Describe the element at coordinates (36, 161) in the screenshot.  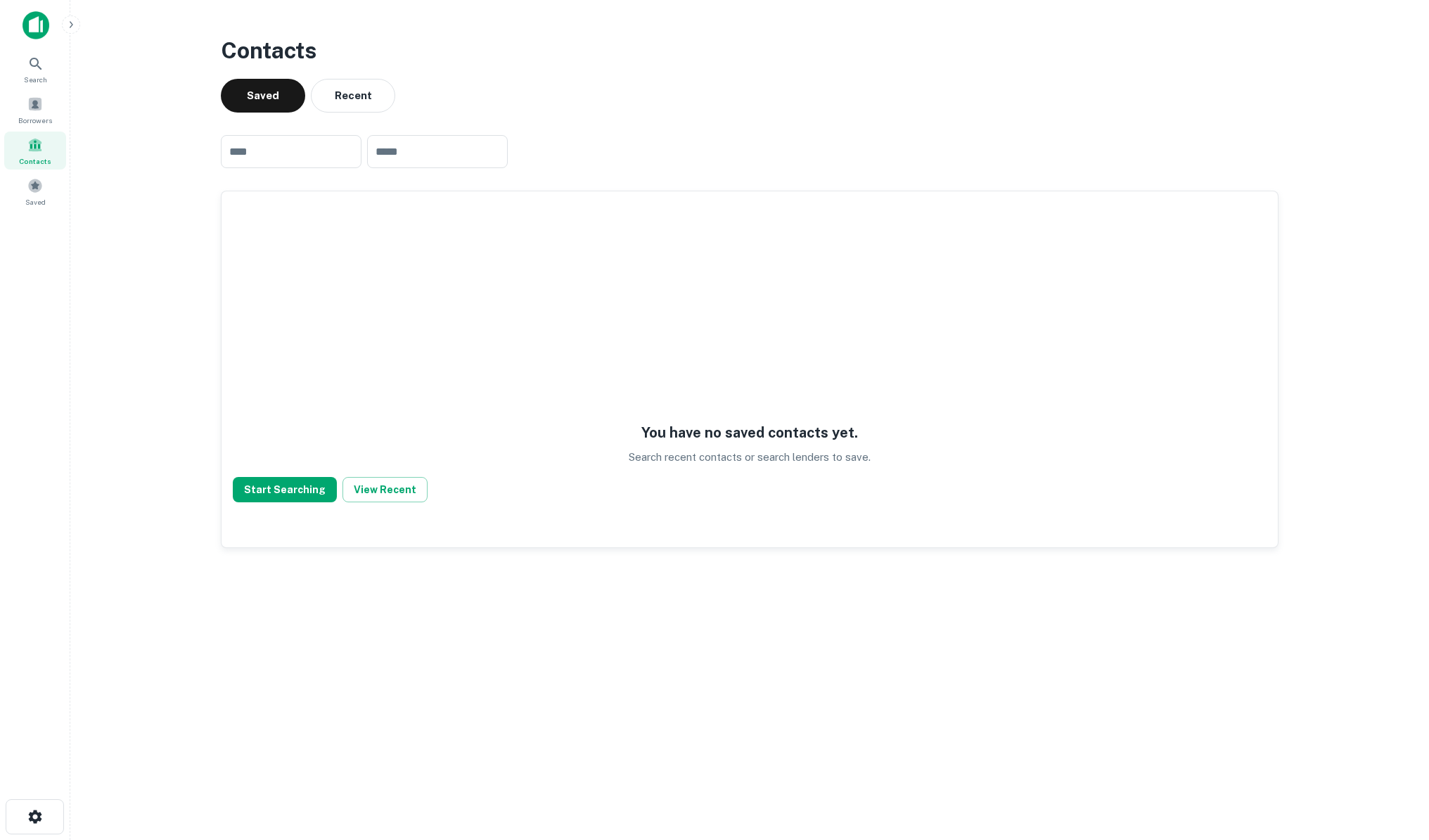
I see `span: Contacts` at that location.